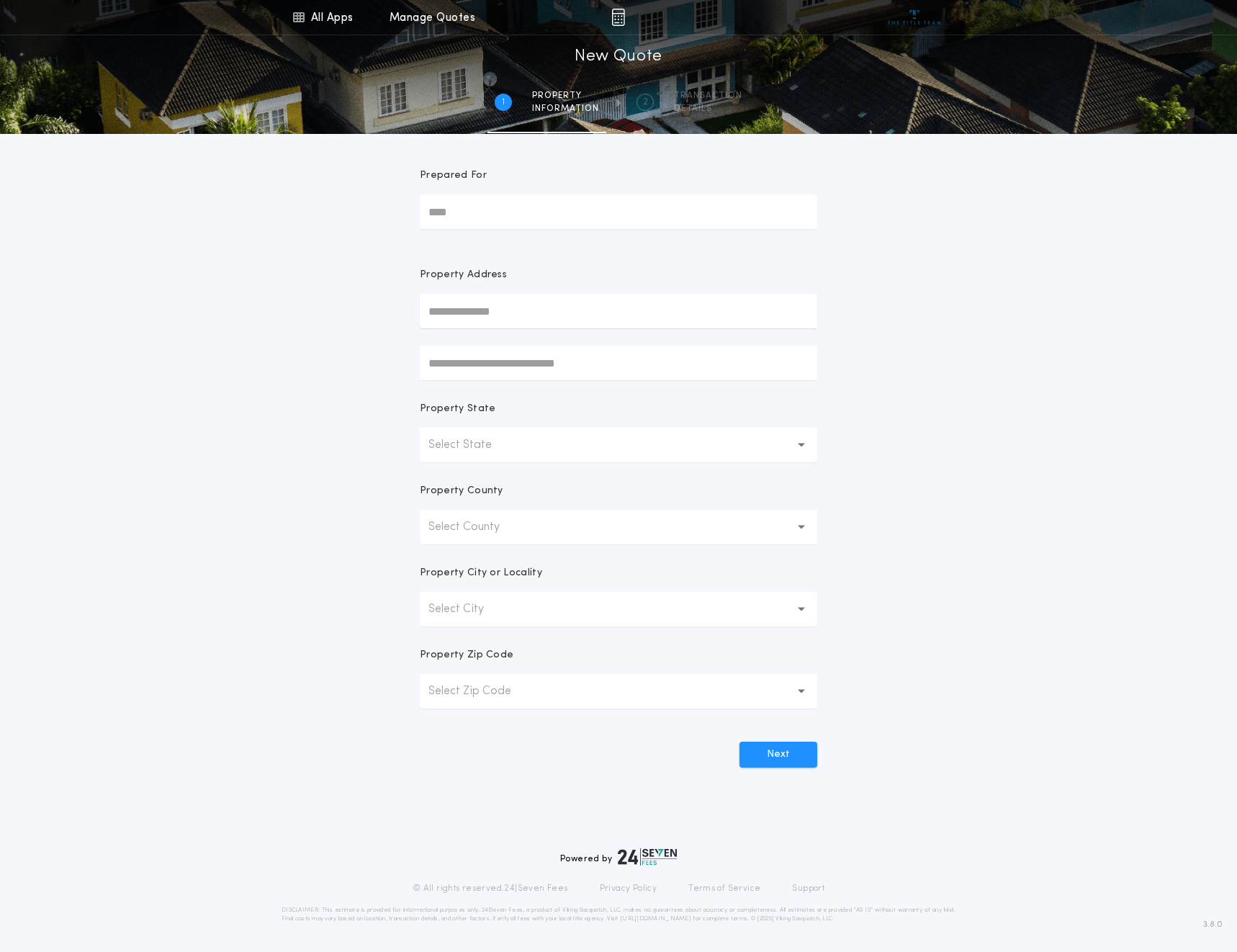 The height and width of the screenshot is (952, 1237). What do you see at coordinates (467, 610) in the screenshot?
I see `p: Select City` at bounding box center [467, 610].